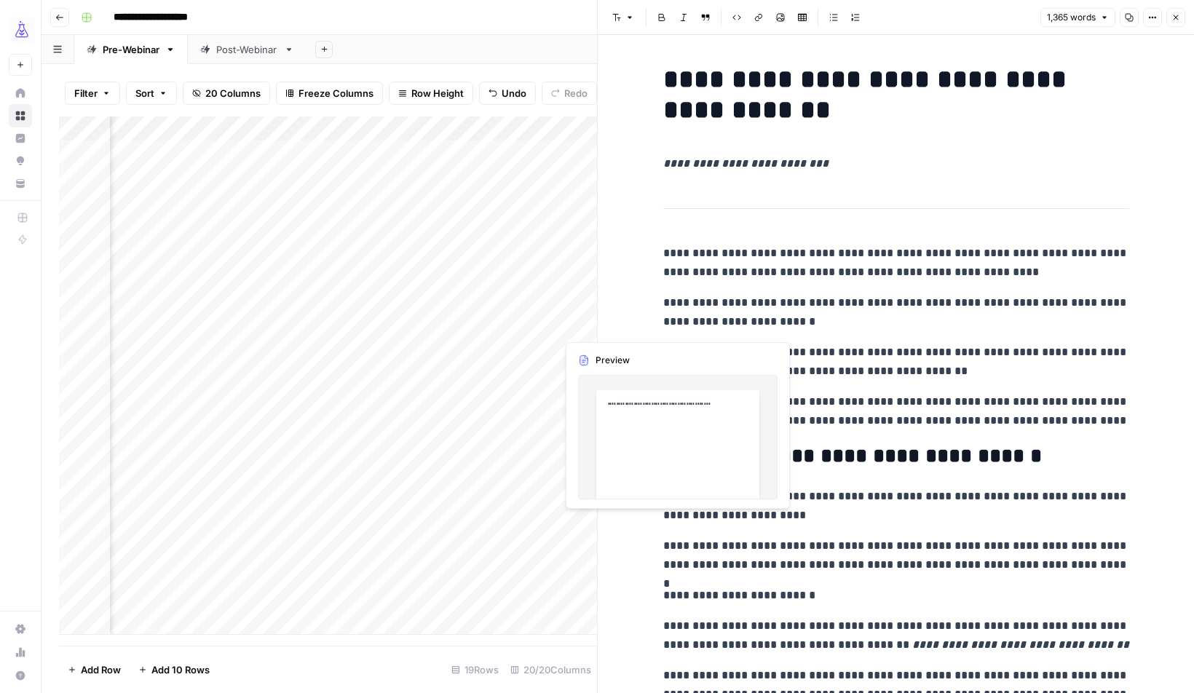 The image size is (1194, 693). What do you see at coordinates (507, 93) in the screenshot?
I see `button: Undo` at bounding box center [507, 93].